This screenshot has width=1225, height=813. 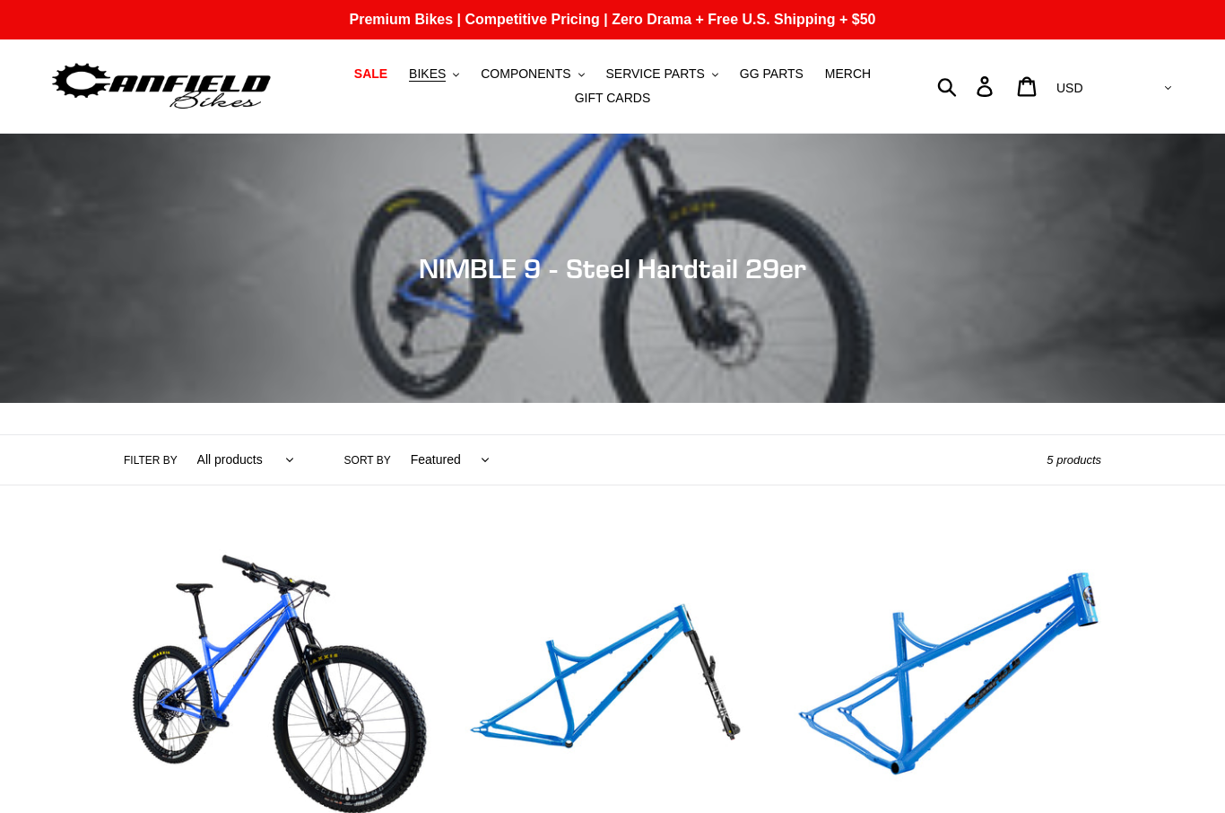 What do you see at coordinates (661, 74) in the screenshot?
I see `button: SERVICE PARTS` at bounding box center [661, 74].